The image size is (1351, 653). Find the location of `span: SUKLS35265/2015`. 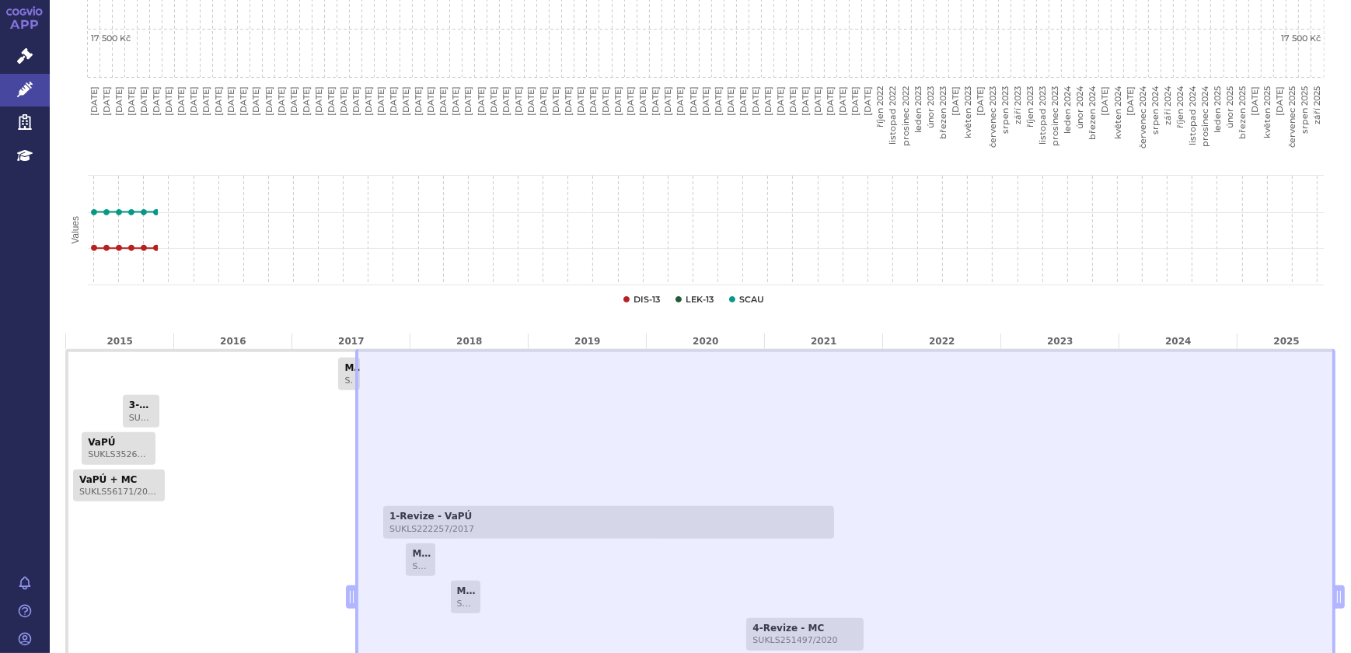

span: SUKLS35265/2015 is located at coordinates (118, 454).